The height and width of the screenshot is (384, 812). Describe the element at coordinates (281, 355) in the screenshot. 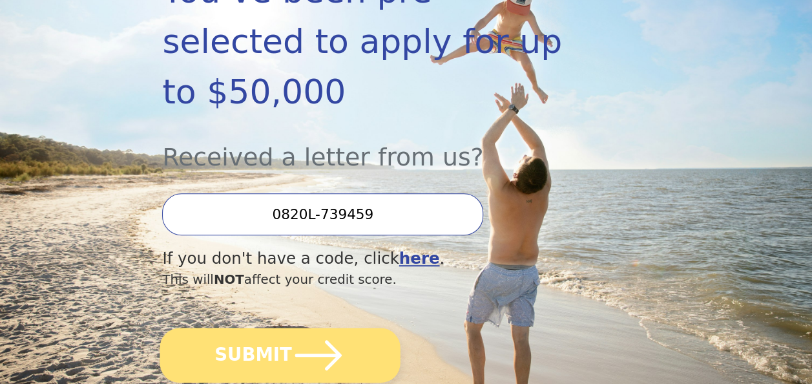

I see `button: SUBMIT` at that location.